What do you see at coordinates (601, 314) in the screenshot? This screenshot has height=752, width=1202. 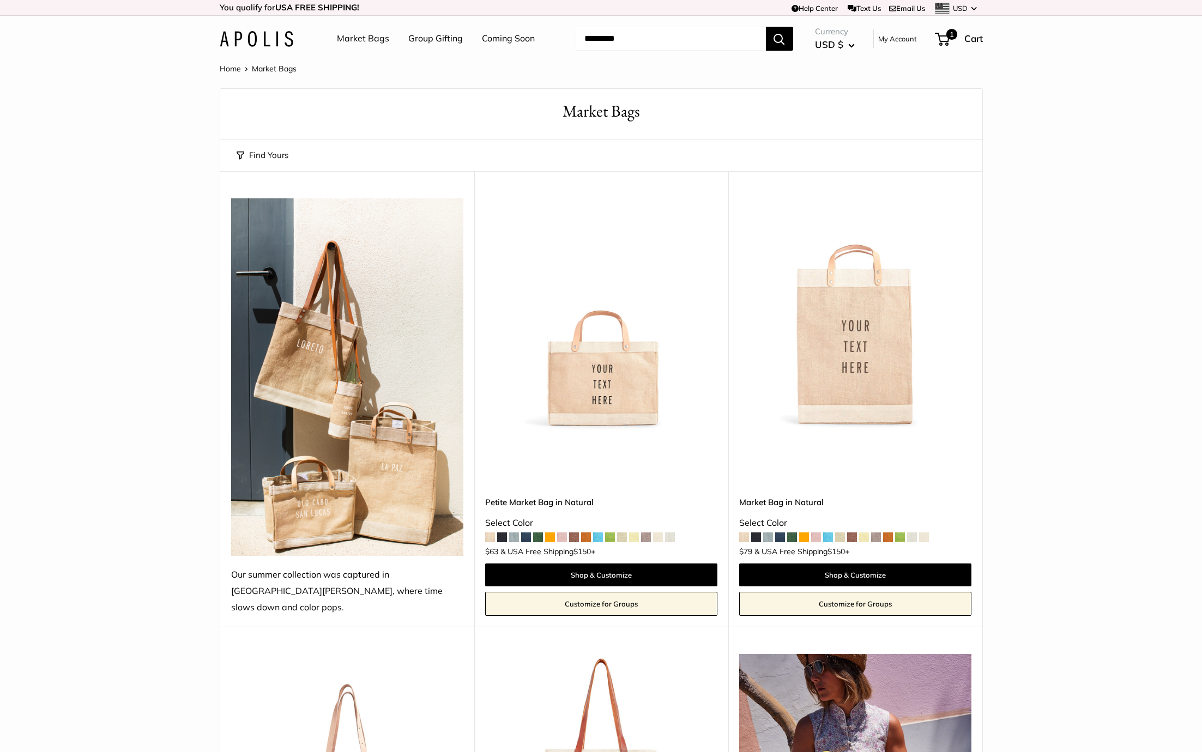 I see `a: Petite Market Bag in Naturaldescription_Effortless style that elevates every moment` at bounding box center [601, 314].